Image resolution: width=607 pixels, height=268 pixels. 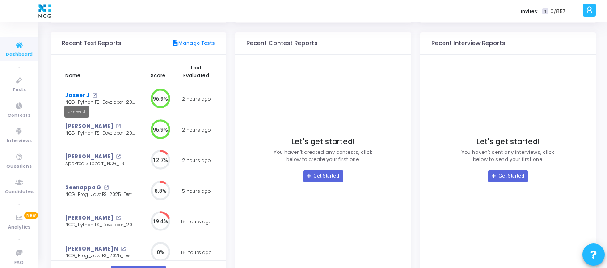 I want to click on span: Contests, so click(x=19, y=115).